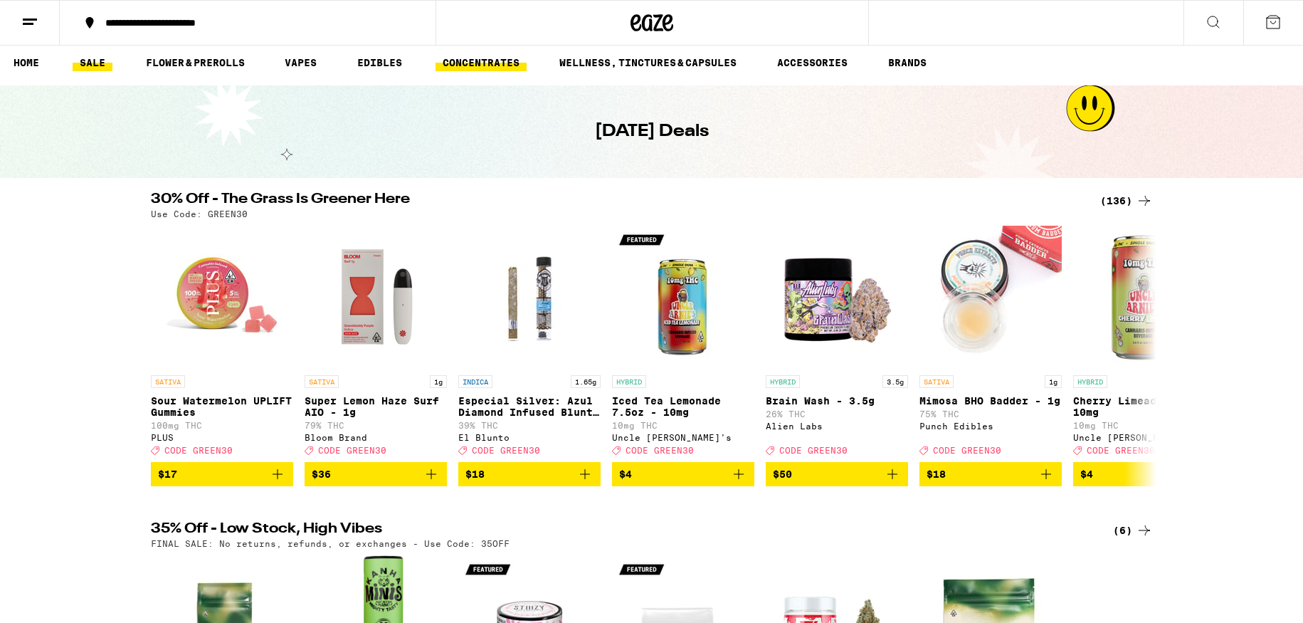 The image size is (1303, 623). Describe the element at coordinates (321, 474) in the screenshot. I see `span: $36` at that location.